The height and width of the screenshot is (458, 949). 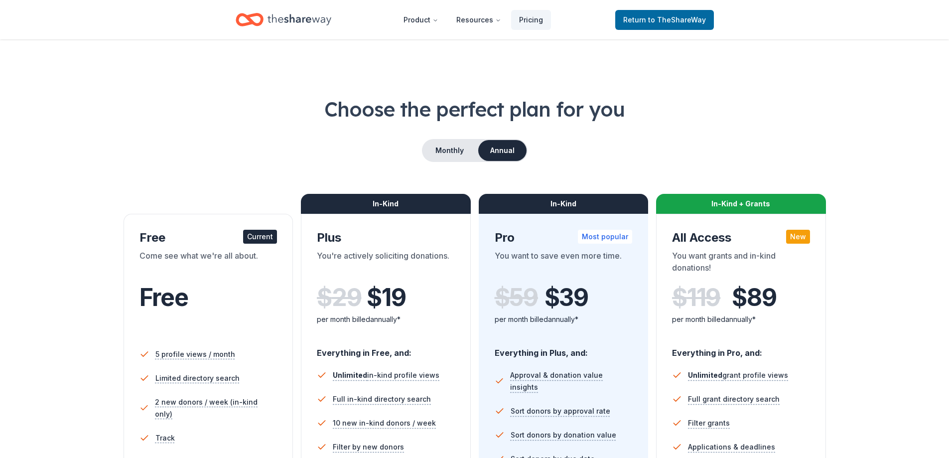 What do you see at coordinates (473, 19) in the screenshot?
I see `nav: Main` at bounding box center [473, 19].